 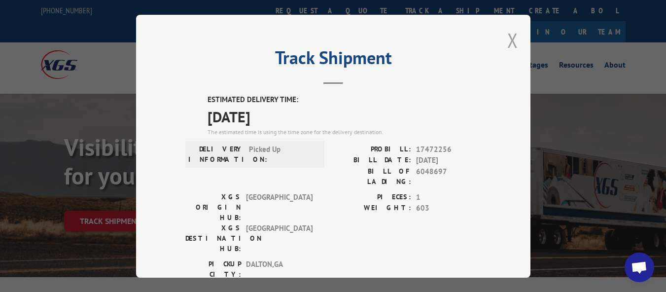 I want to click on div: The estimated time is using the time zone for the delivery destination., so click(x=344, y=132).